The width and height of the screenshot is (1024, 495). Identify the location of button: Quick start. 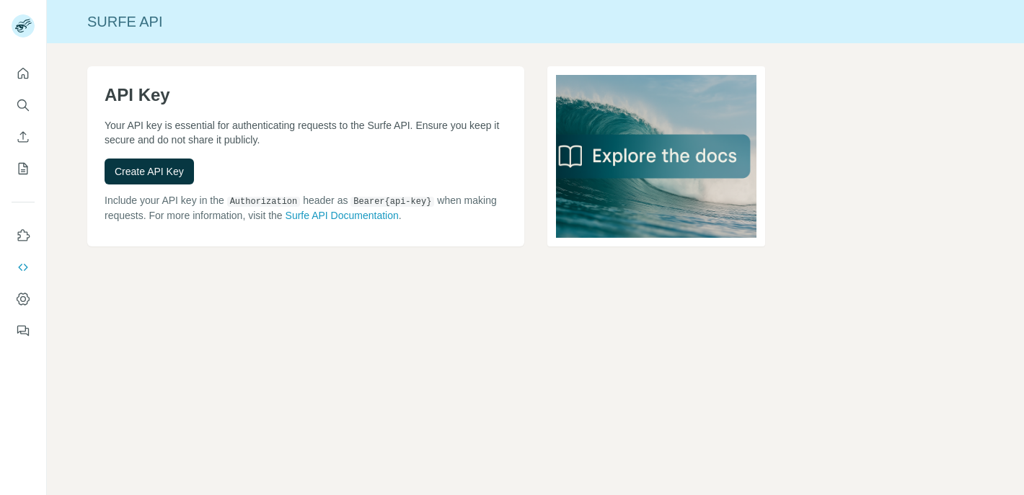
(23, 74).